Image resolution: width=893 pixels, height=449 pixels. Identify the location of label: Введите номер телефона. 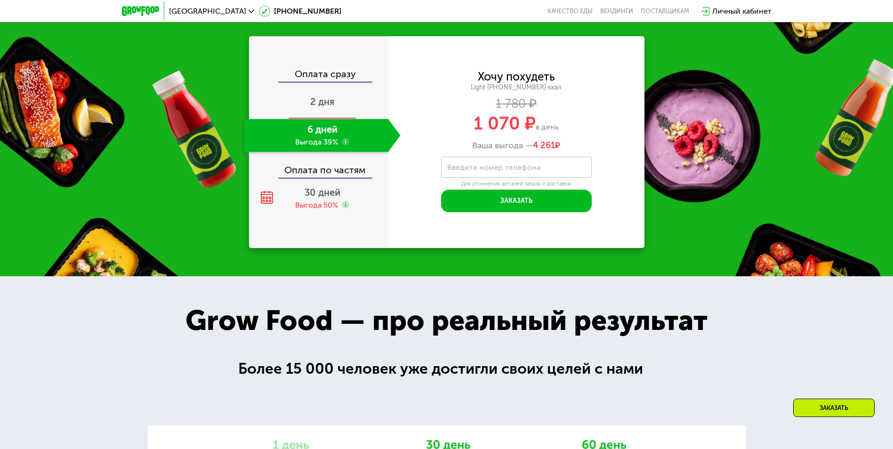
(494, 167).